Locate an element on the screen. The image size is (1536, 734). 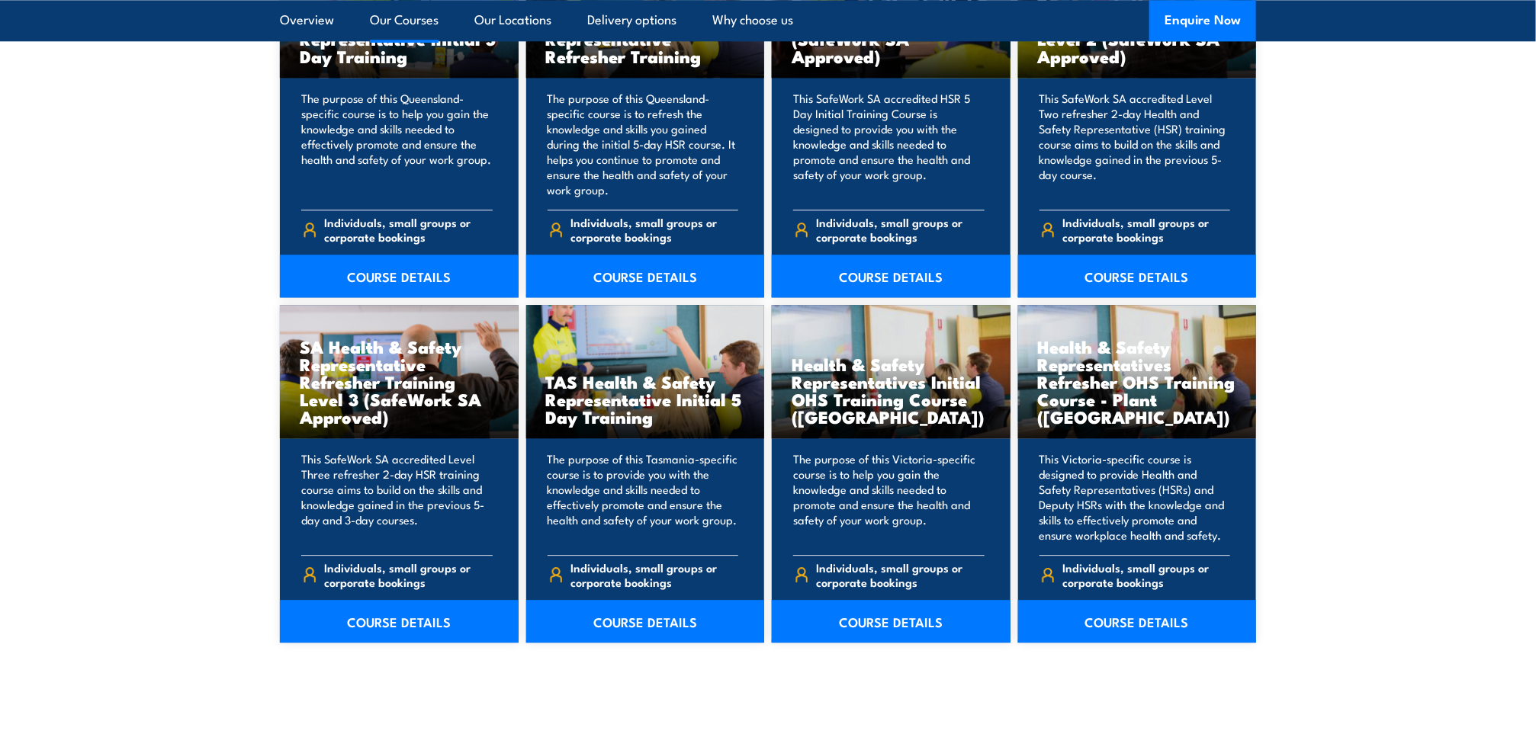
p: This Victoria-specific course is designed to provide Health and Safety Representatives (HSRs) and... is located at coordinates (1135, 497).